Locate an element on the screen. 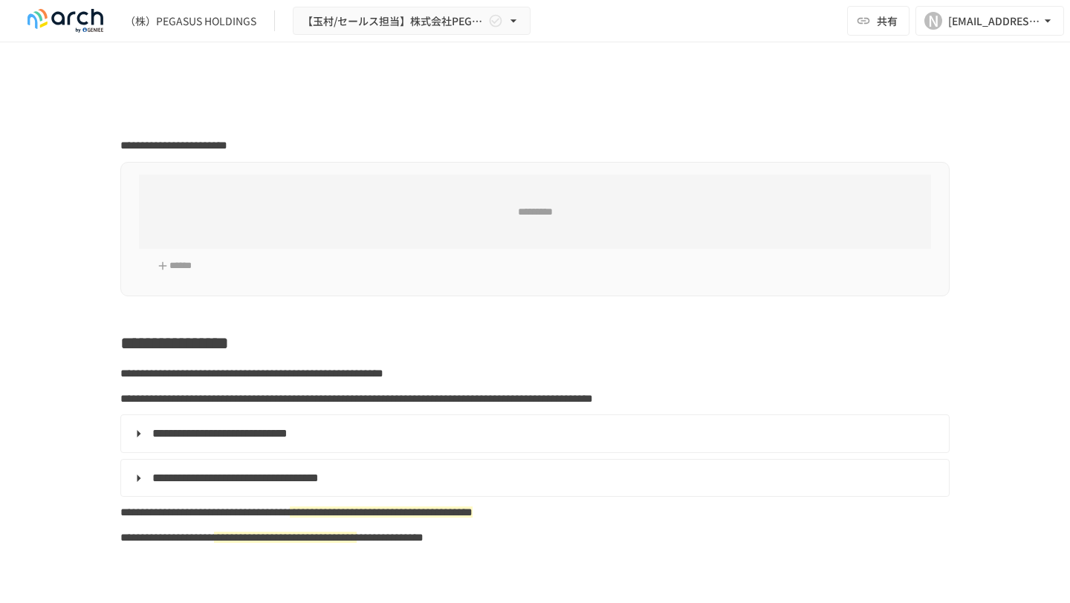  button: 共有 is located at coordinates (878, 21).